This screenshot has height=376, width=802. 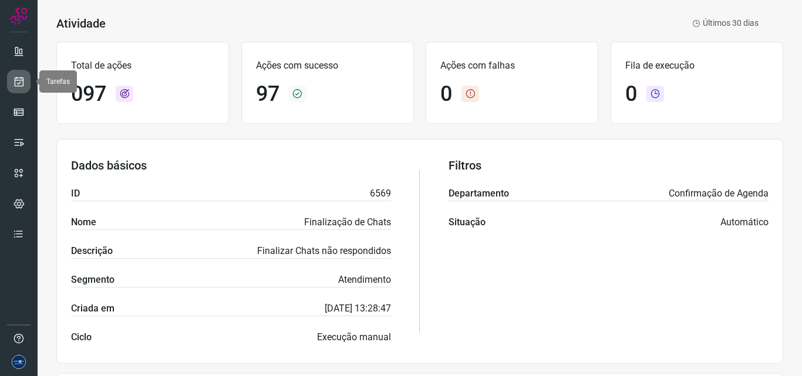 I want to click on p: Atendimento, so click(x=364, y=280).